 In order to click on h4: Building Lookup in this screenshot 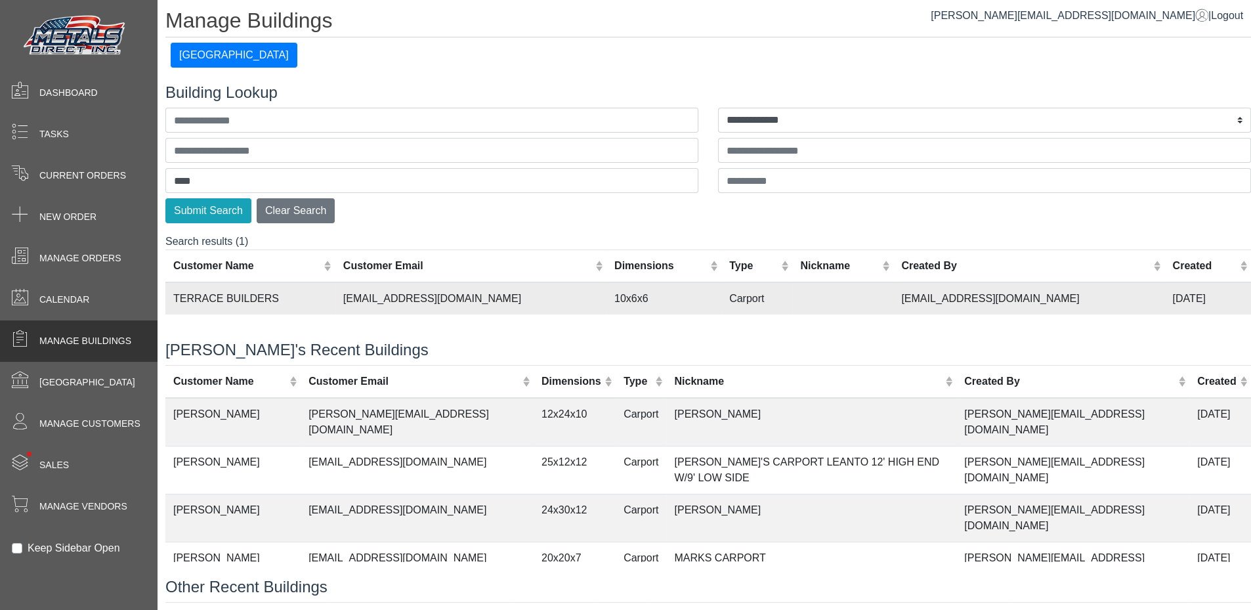, I will do `click(708, 93)`.